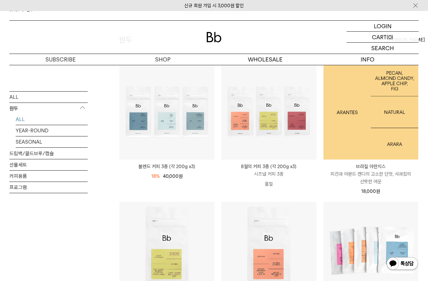 The height and width of the screenshot is (281, 428). What do you see at coordinates (173, 176) in the screenshot?
I see `span: 40,000` at bounding box center [173, 176].